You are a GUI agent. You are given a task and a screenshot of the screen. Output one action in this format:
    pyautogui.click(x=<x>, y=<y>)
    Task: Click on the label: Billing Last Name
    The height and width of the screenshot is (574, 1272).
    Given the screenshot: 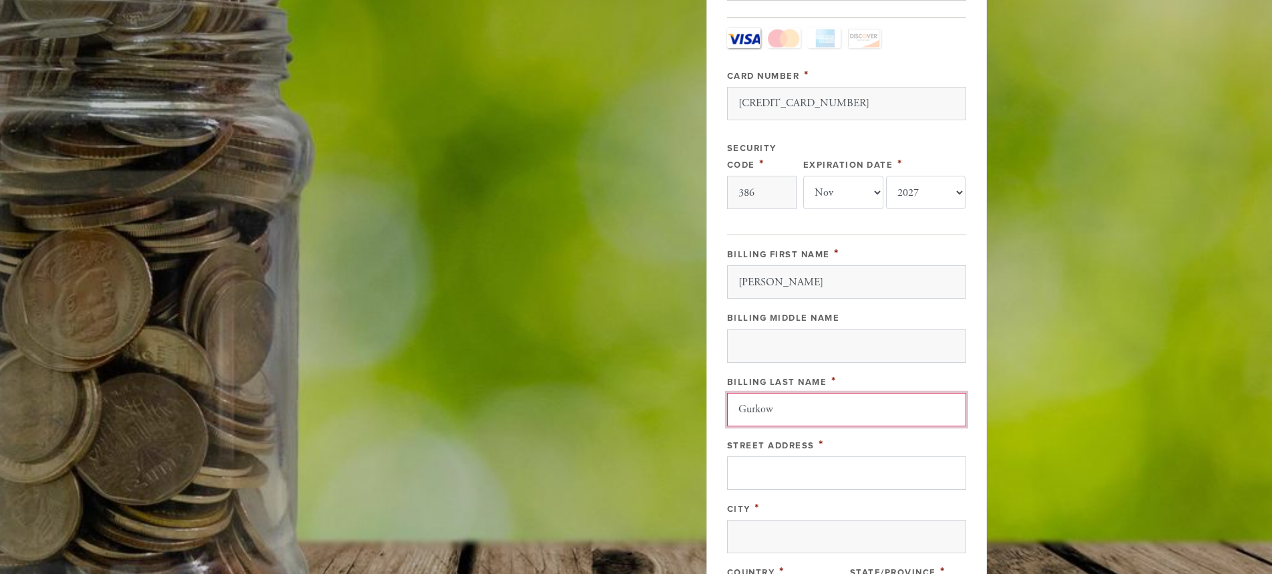 What is the action you would take?
    pyautogui.click(x=777, y=382)
    